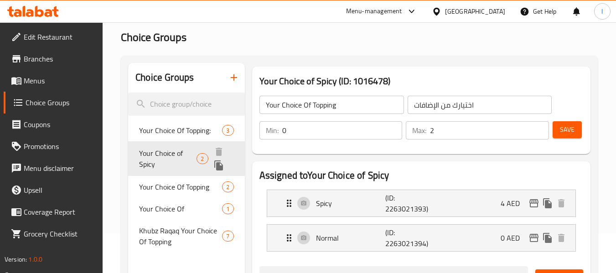 Image resolution: width=616 pixels, height=273 pixels. I want to click on div: Your Choice Of Topping:3, so click(186, 131).